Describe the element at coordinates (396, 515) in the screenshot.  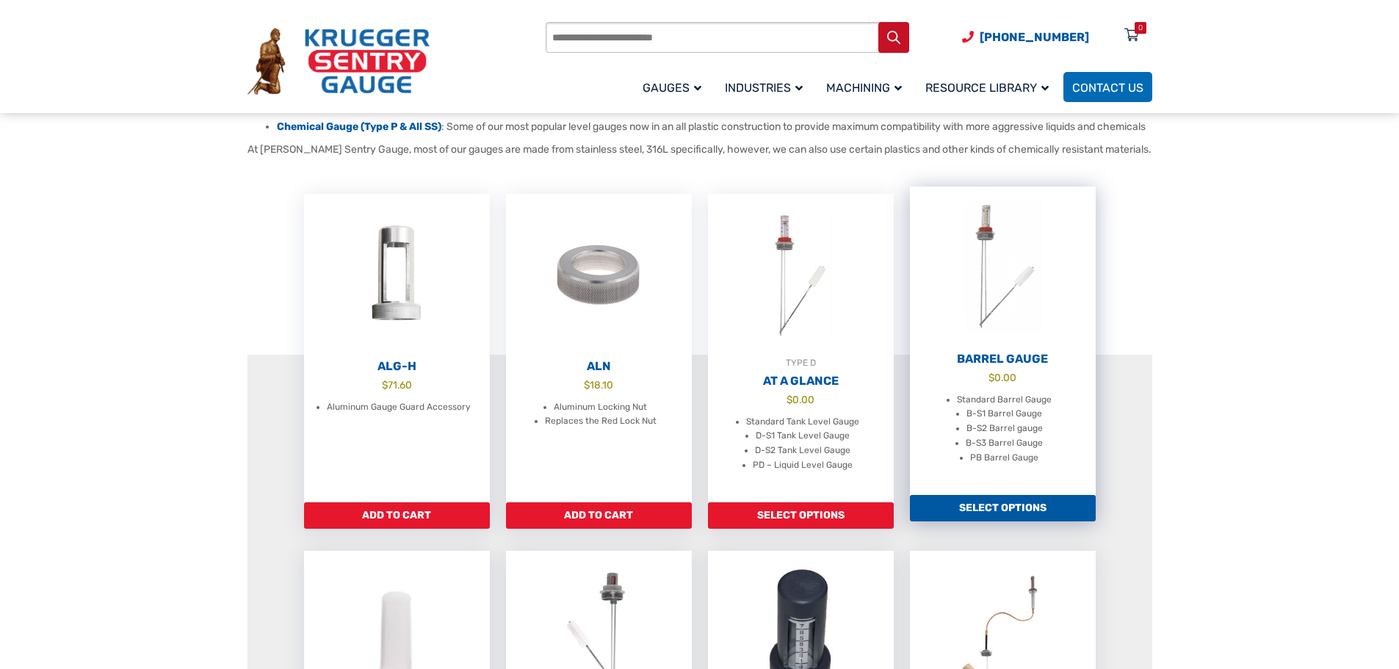
I see `a: Add to cart: “ALG-H”` at that location.